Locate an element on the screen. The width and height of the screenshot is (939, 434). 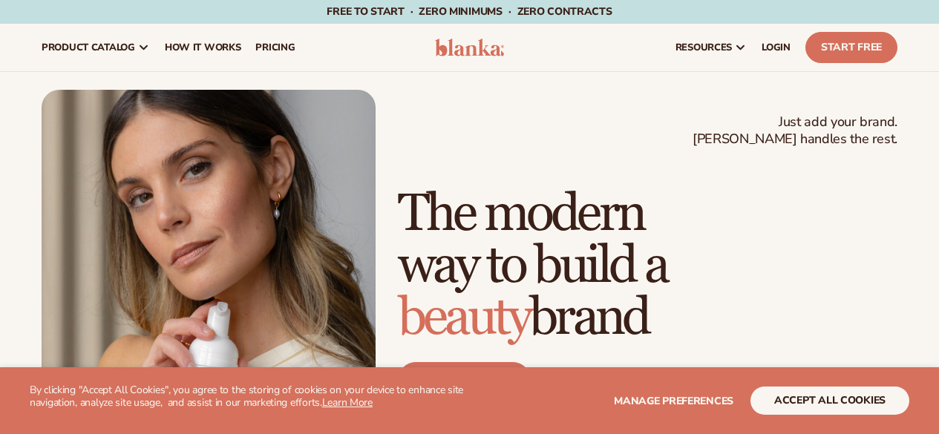
a: logo is located at coordinates (470, 48).